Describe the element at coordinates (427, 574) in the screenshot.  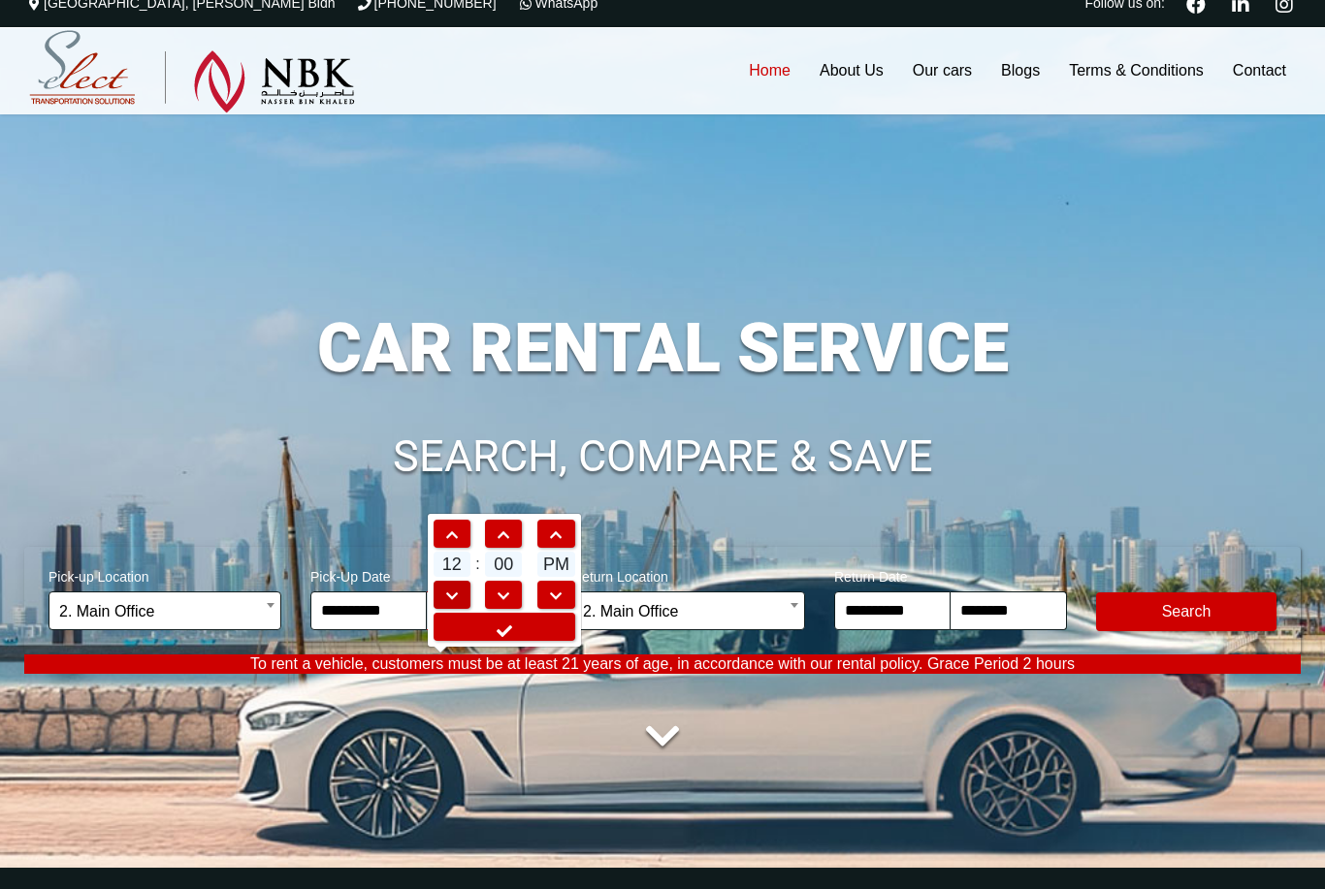
I see `span: Pick-Up Date` at that location.